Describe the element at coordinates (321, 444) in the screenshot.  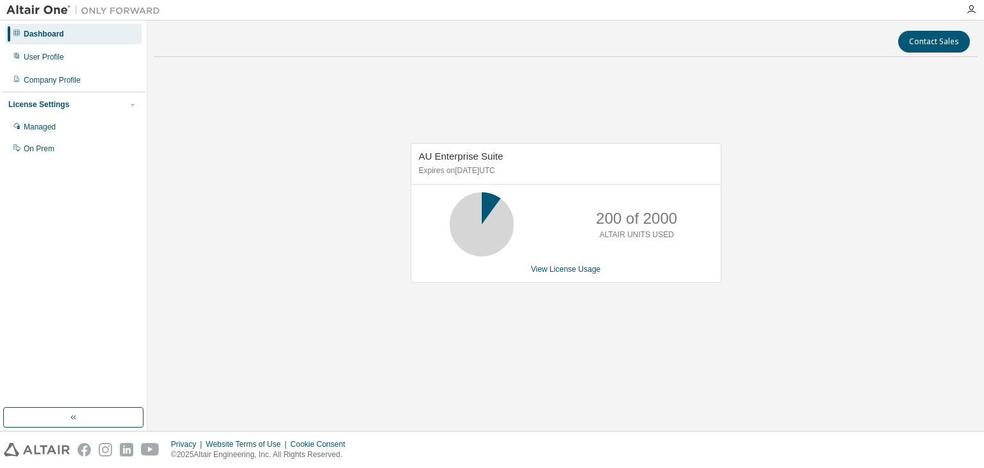
I see `div: Cookie Consent` at that location.